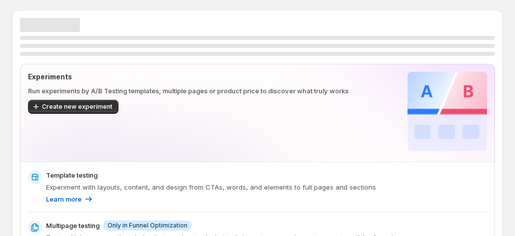  Describe the element at coordinates (73, 107) in the screenshot. I see `button: Create new experiment` at that location.